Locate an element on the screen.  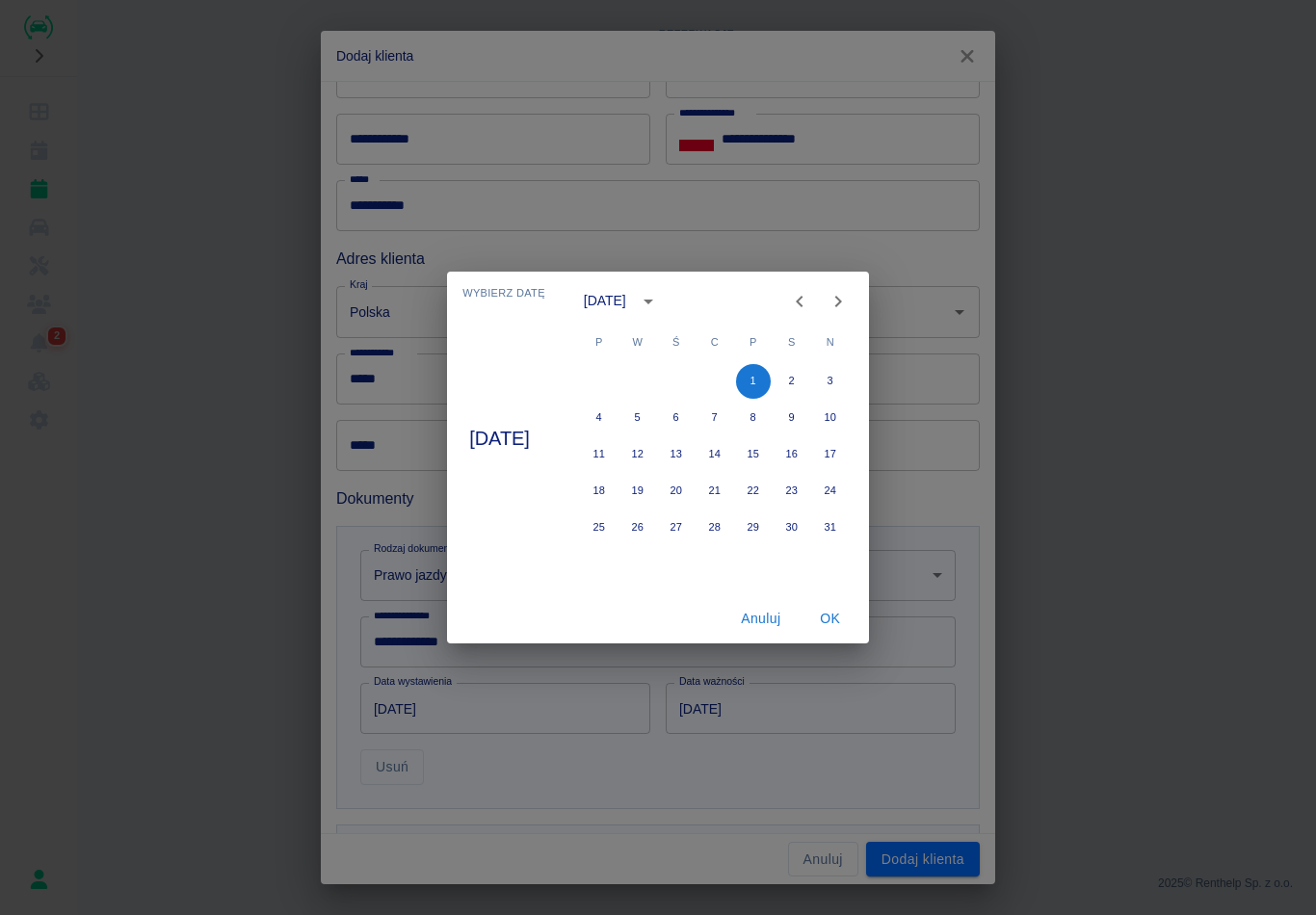
button: 9 is located at coordinates (792, 418).